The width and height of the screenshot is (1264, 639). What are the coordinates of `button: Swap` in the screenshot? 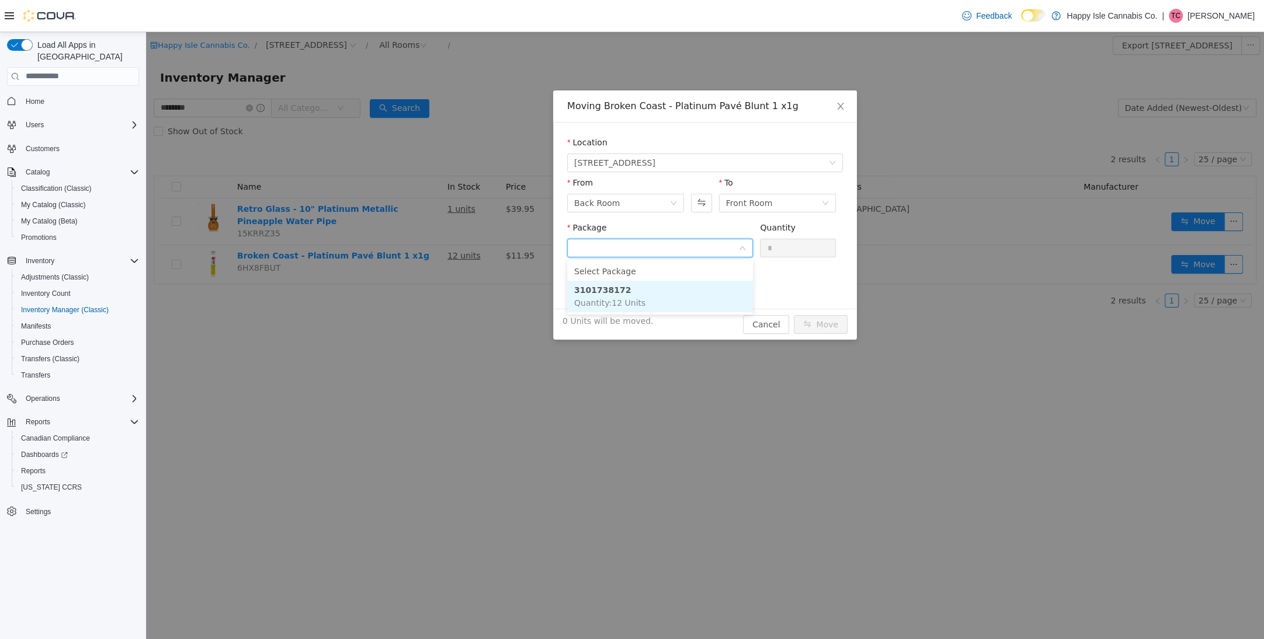 It's located at (555, 171).